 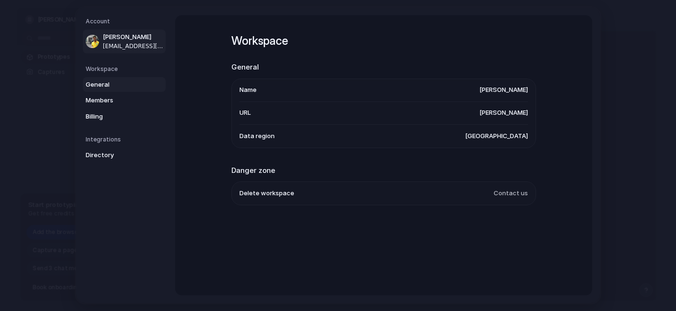 I want to click on span: Delete workspace, so click(x=267, y=194).